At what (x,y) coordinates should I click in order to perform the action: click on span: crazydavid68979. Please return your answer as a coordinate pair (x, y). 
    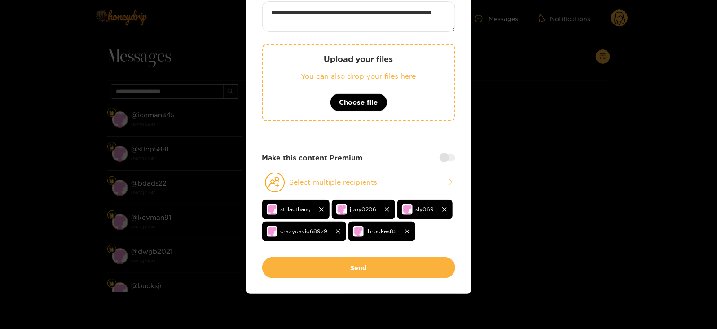
    Looking at the image, I should click on (304, 231).